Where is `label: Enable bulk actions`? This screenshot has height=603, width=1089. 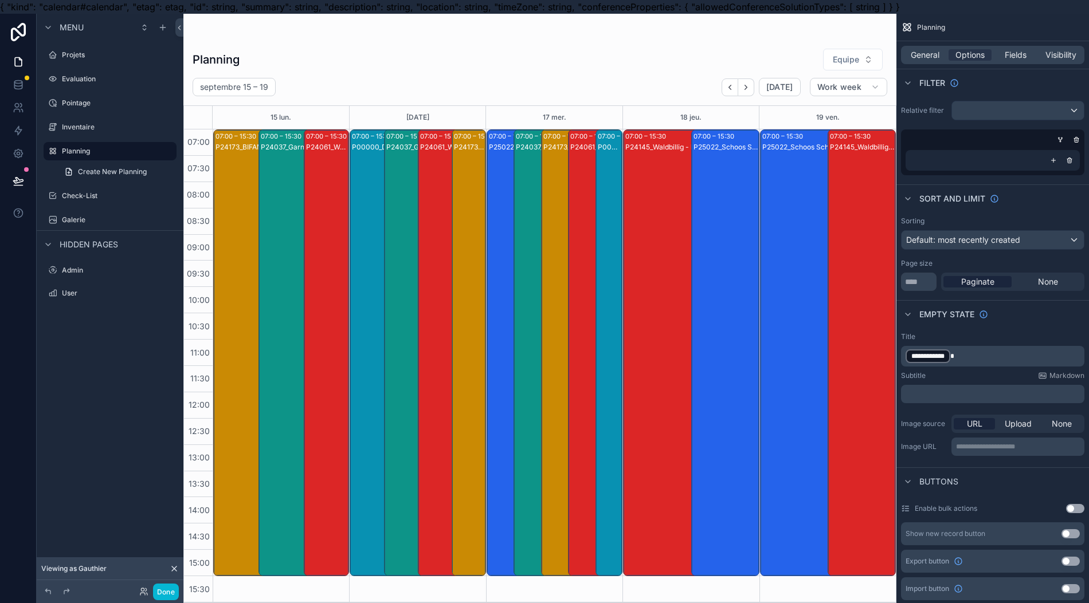
label: Enable bulk actions is located at coordinates (946, 509).